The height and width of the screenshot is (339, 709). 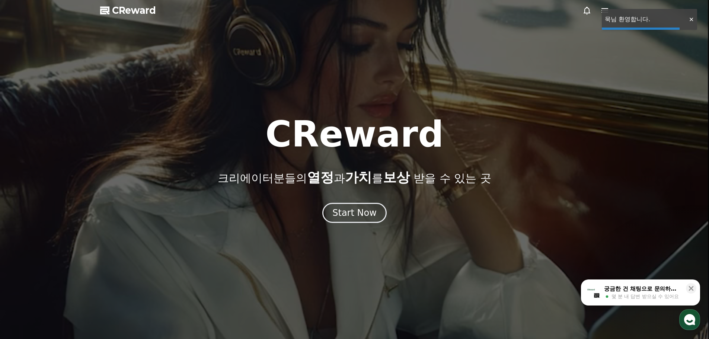 What do you see at coordinates (359, 177) in the screenshot?
I see `span: 가치` at bounding box center [359, 177].